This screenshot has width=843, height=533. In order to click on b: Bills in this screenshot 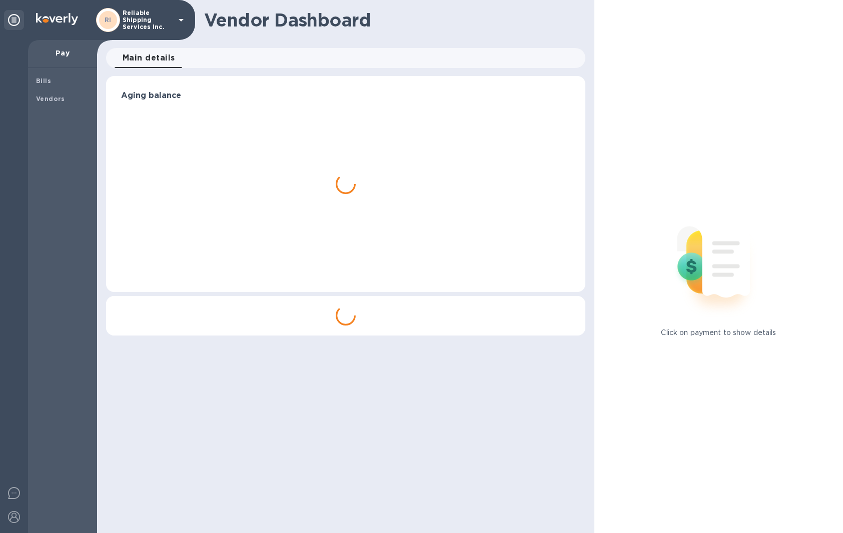, I will do `click(44, 81)`.